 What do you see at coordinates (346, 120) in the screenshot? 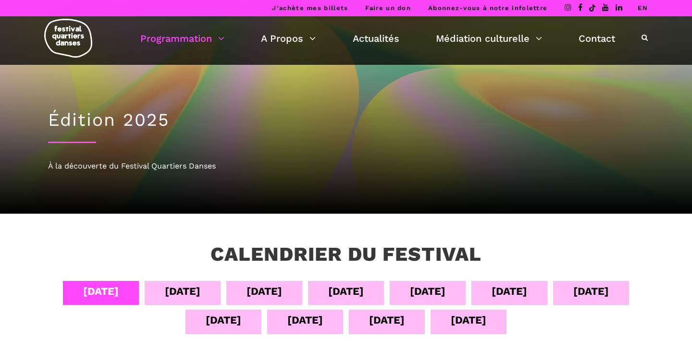
I see `h1: Édition 2025` at bounding box center [346, 120].